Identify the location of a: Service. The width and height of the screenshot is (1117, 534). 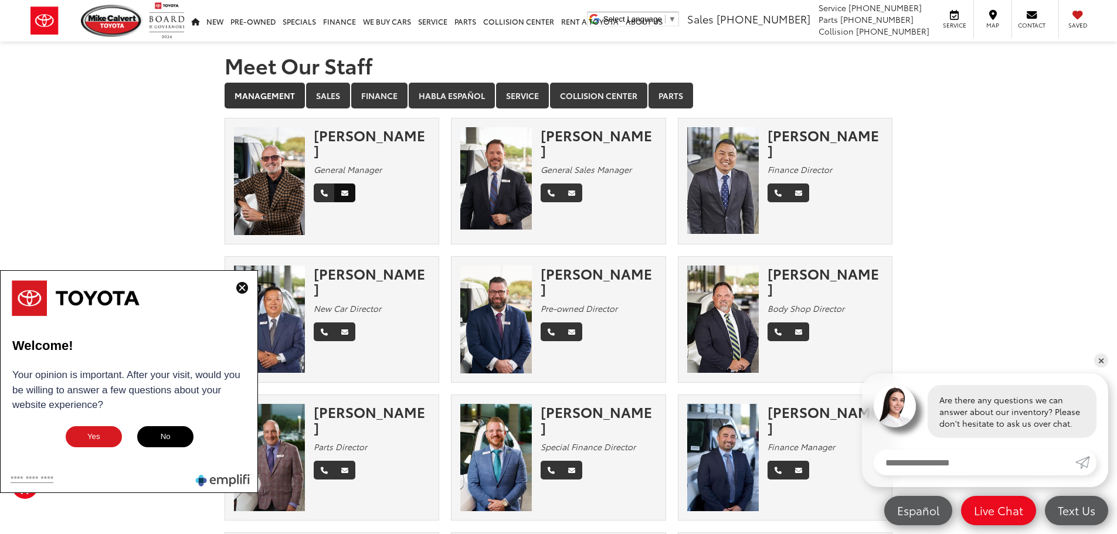
(522, 96).